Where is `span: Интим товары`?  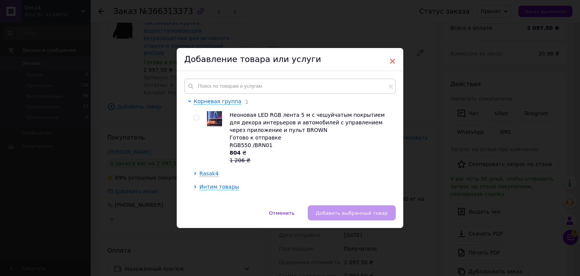
span: Интим товары is located at coordinates (219, 187).